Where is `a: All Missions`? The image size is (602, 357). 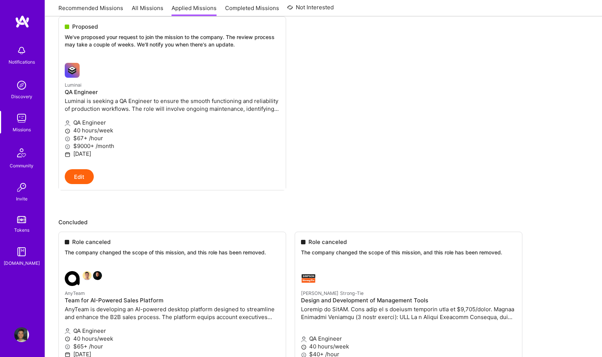
a: All Missions is located at coordinates (147, 10).